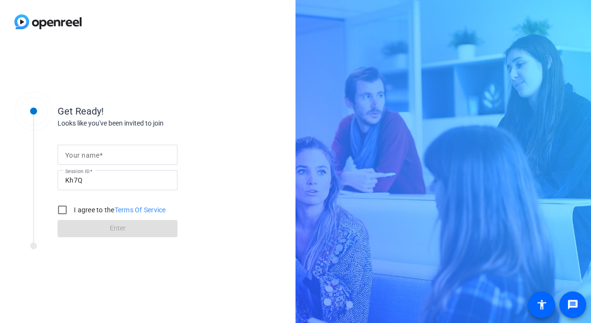 This screenshot has width=591, height=323. What do you see at coordinates (153, 123) in the screenshot?
I see `div: Looks like you've been invited to join` at bounding box center [153, 123].